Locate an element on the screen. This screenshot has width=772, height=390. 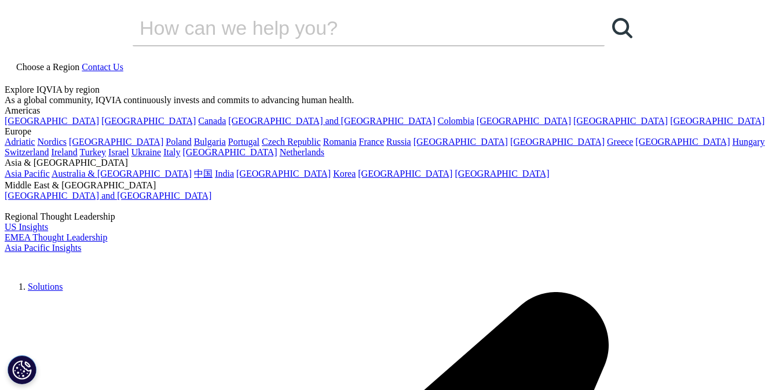
a: Asia Pacific is located at coordinates (27, 173).